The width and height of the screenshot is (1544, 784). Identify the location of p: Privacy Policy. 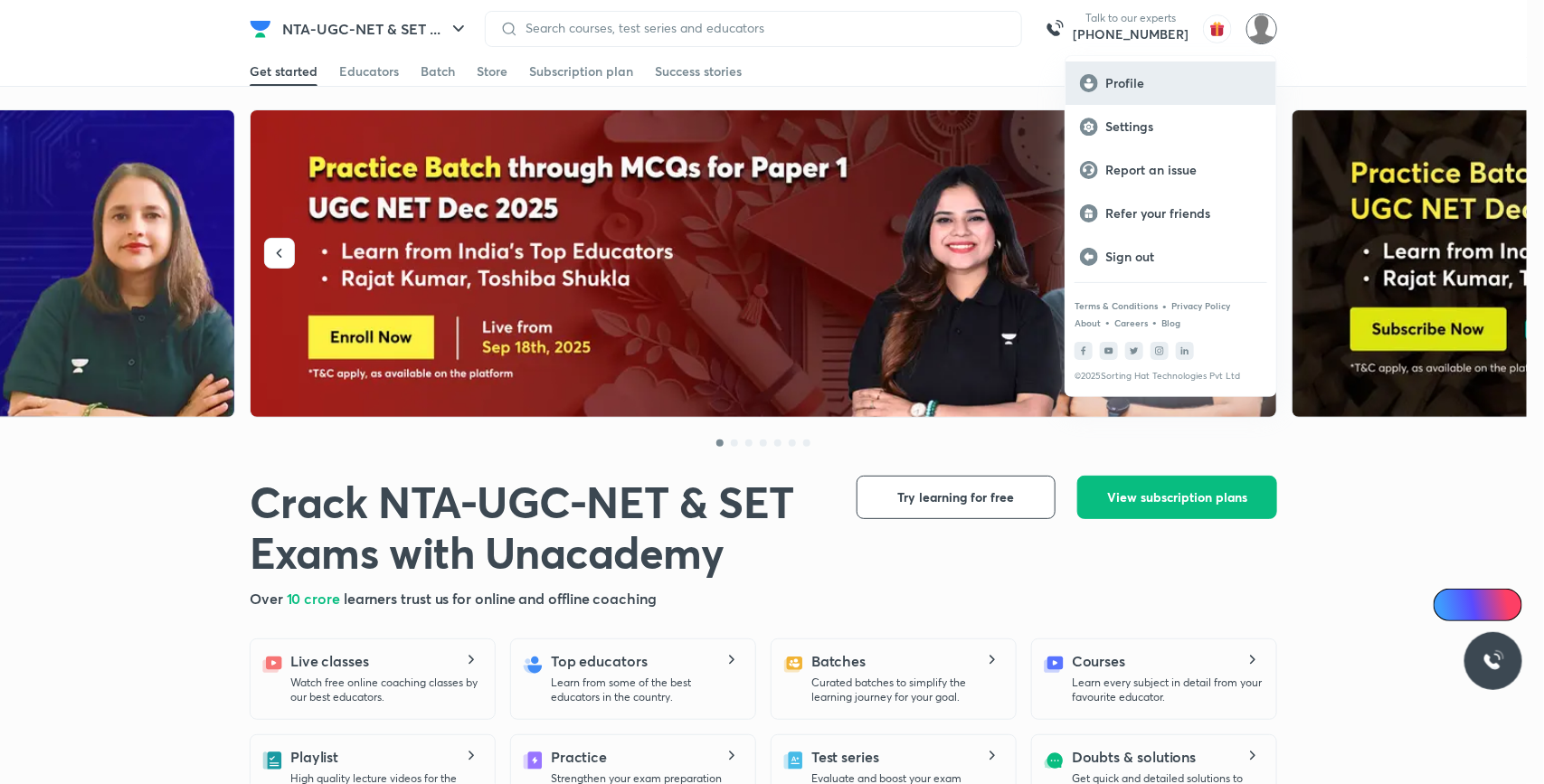
(1200, 306).